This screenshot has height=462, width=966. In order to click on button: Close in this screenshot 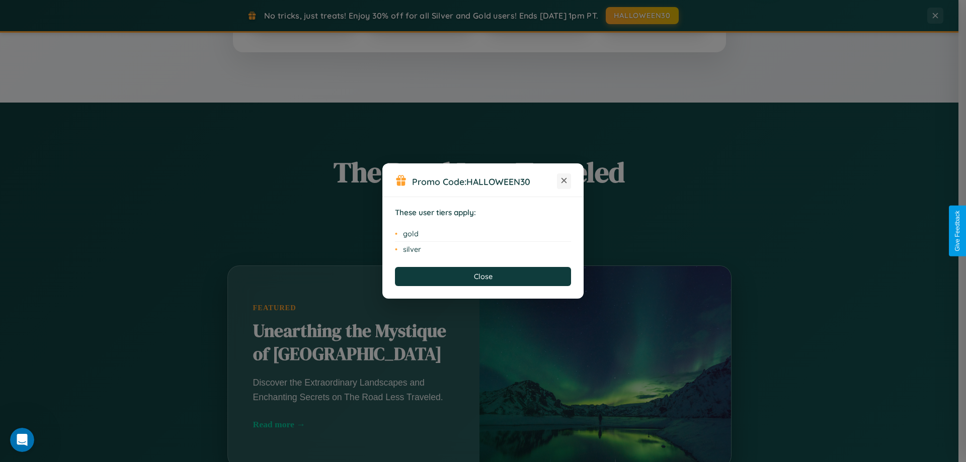, I will do `click(483, 277)`.